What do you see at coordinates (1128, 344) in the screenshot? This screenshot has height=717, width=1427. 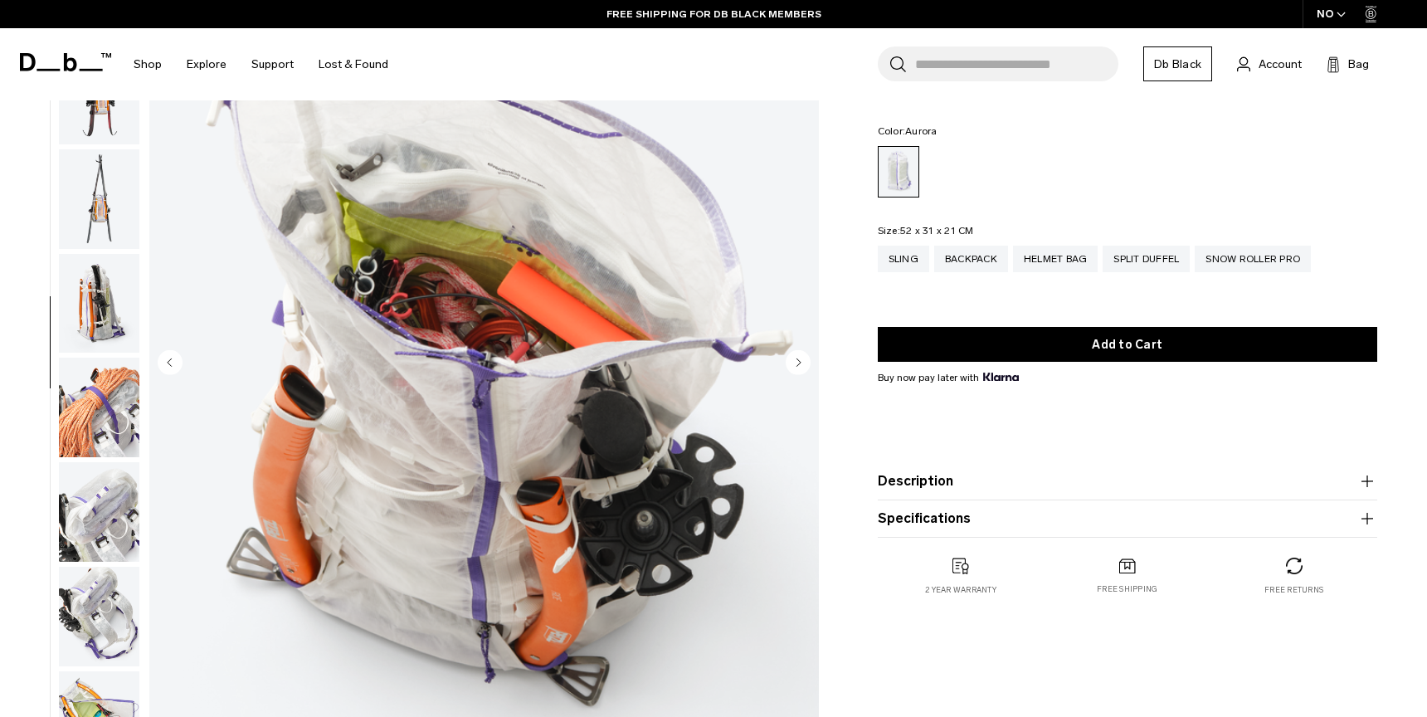 I see `button: Add to Cart` at bounding box center [1128, 344].